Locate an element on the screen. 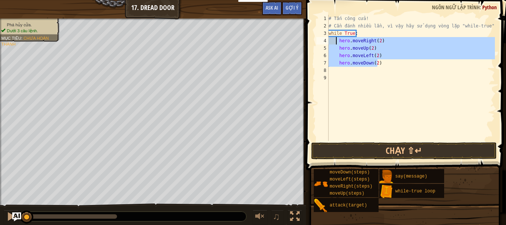 The height and width of the screenshot is (225, 506). span: Mục tiêu is located at coordinates (11, 38).